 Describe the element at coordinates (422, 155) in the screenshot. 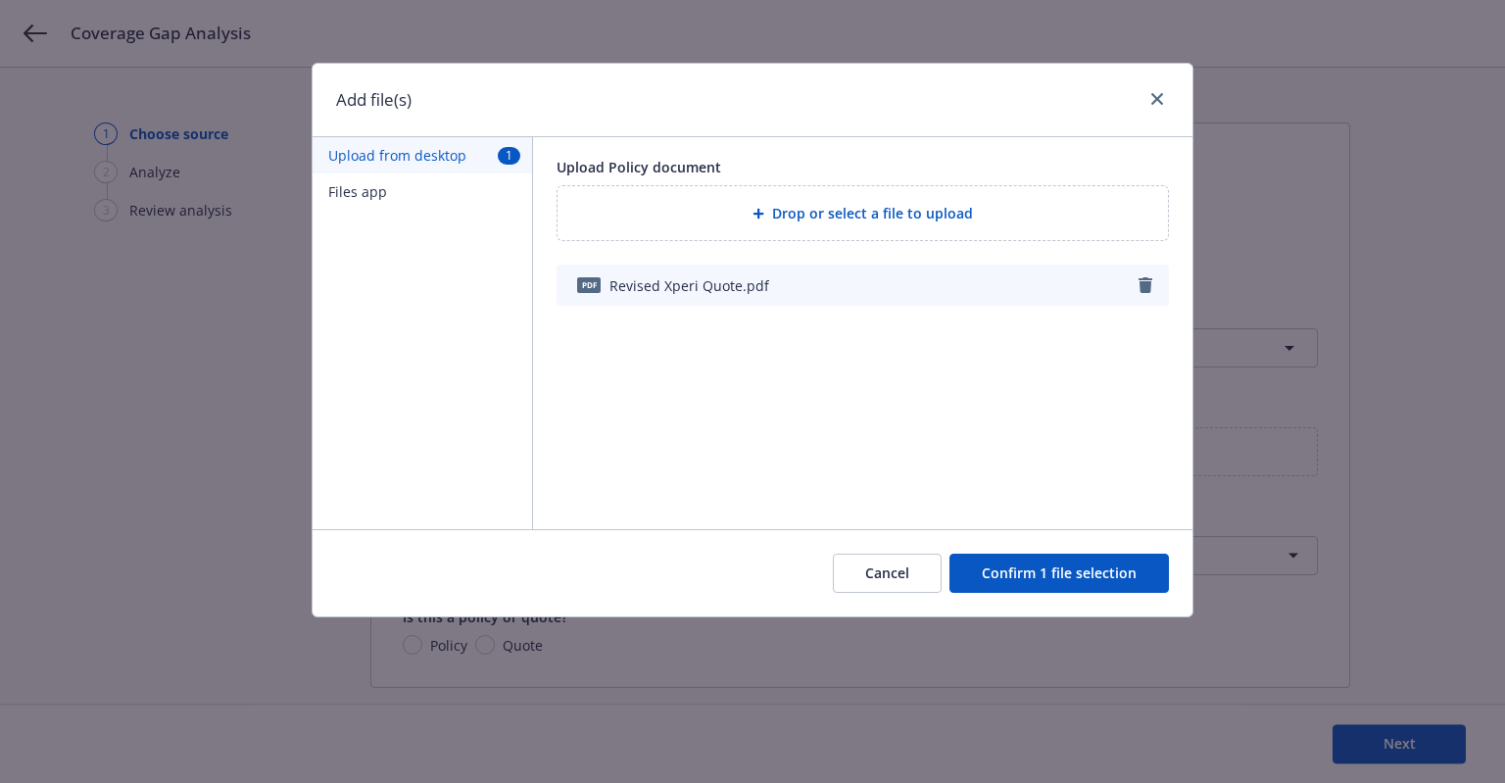

I see `button: Upload from desktop1` at that location.